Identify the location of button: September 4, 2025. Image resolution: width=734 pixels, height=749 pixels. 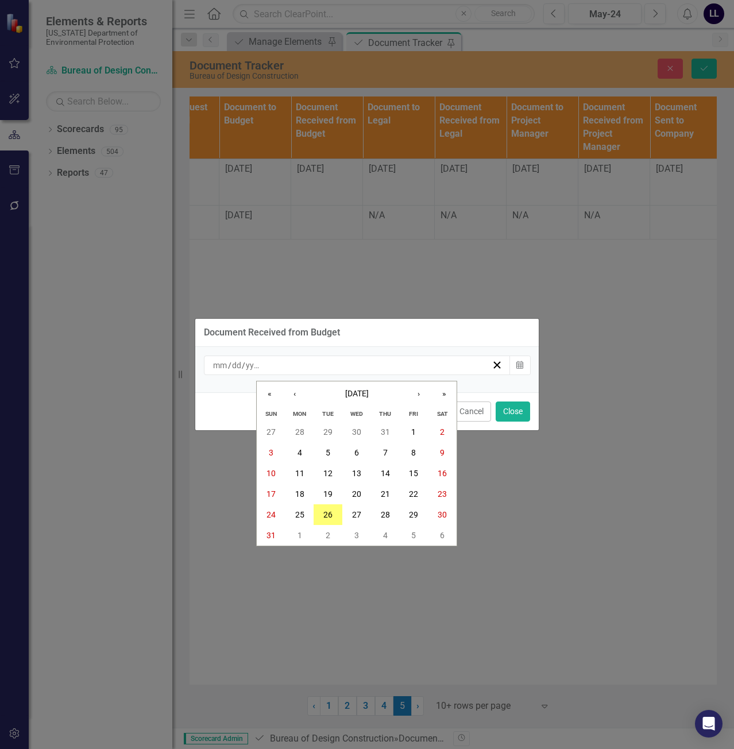
(386, 536).